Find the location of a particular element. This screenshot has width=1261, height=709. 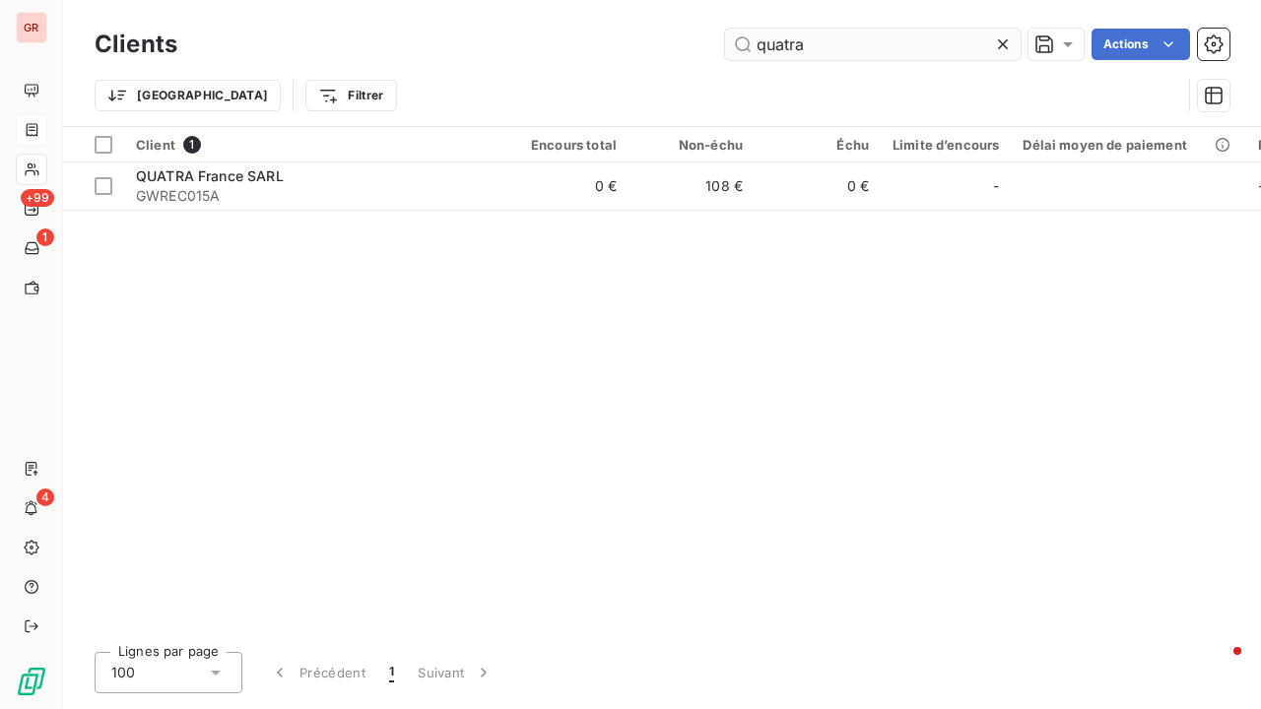

button: Précédent is located at coordinates (317, 673).